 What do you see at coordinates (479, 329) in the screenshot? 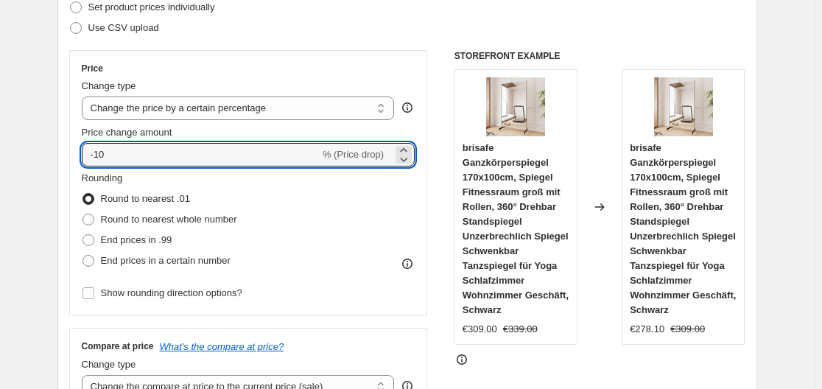
I see `div: €309.00` at bounding box center [479, 329].